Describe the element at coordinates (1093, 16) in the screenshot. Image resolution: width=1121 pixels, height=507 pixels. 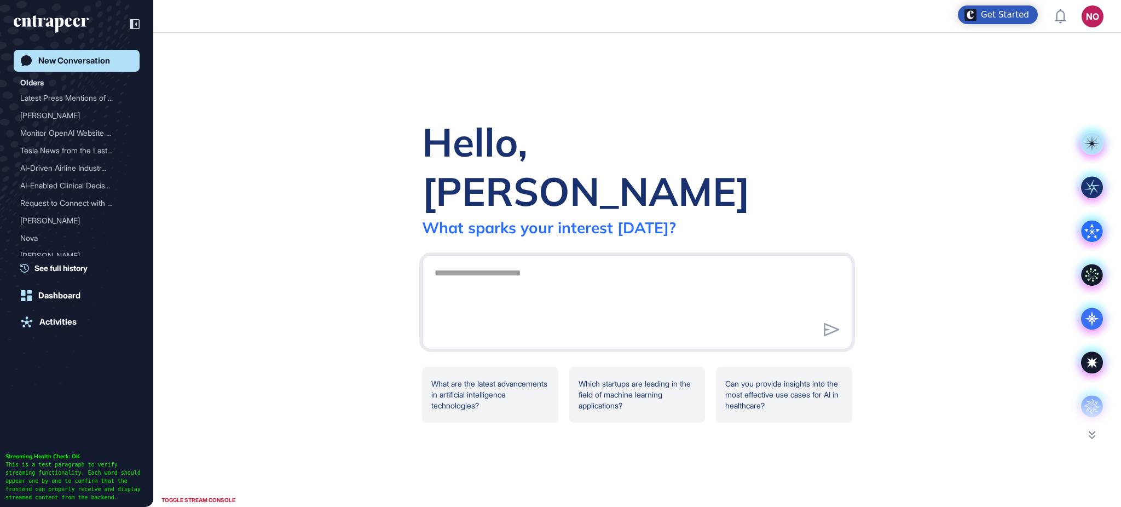
I see `button: NO` at that location.